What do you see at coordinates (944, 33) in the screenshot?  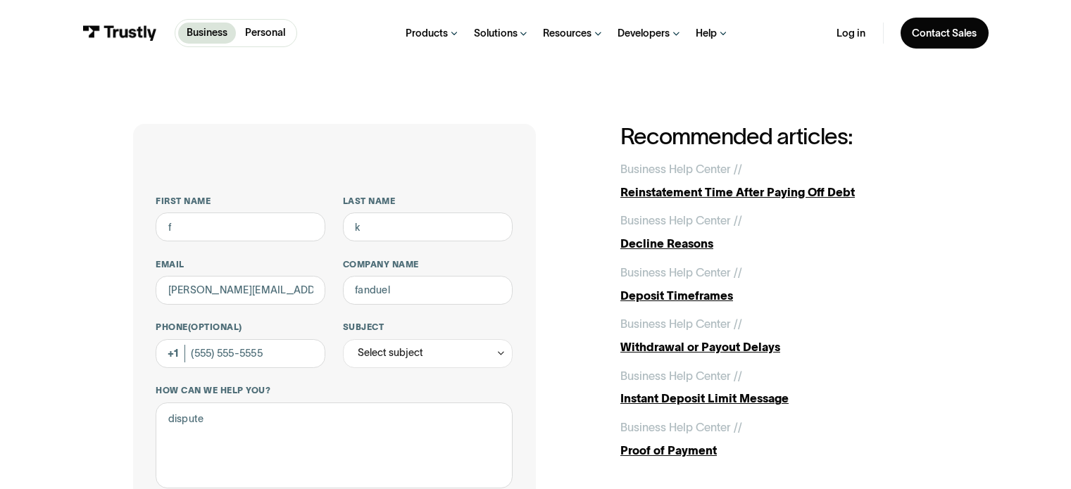 I see `div: Contact Sales` at bounding box center [944, 33].